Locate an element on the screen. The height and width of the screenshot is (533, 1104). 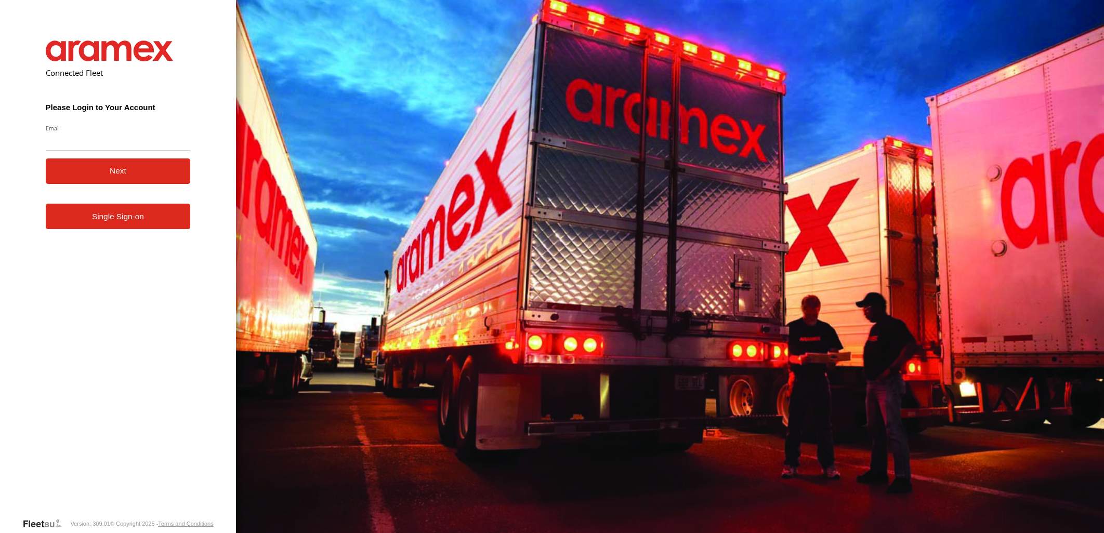
a: Visit our Website is located at coordinates (46, 524).